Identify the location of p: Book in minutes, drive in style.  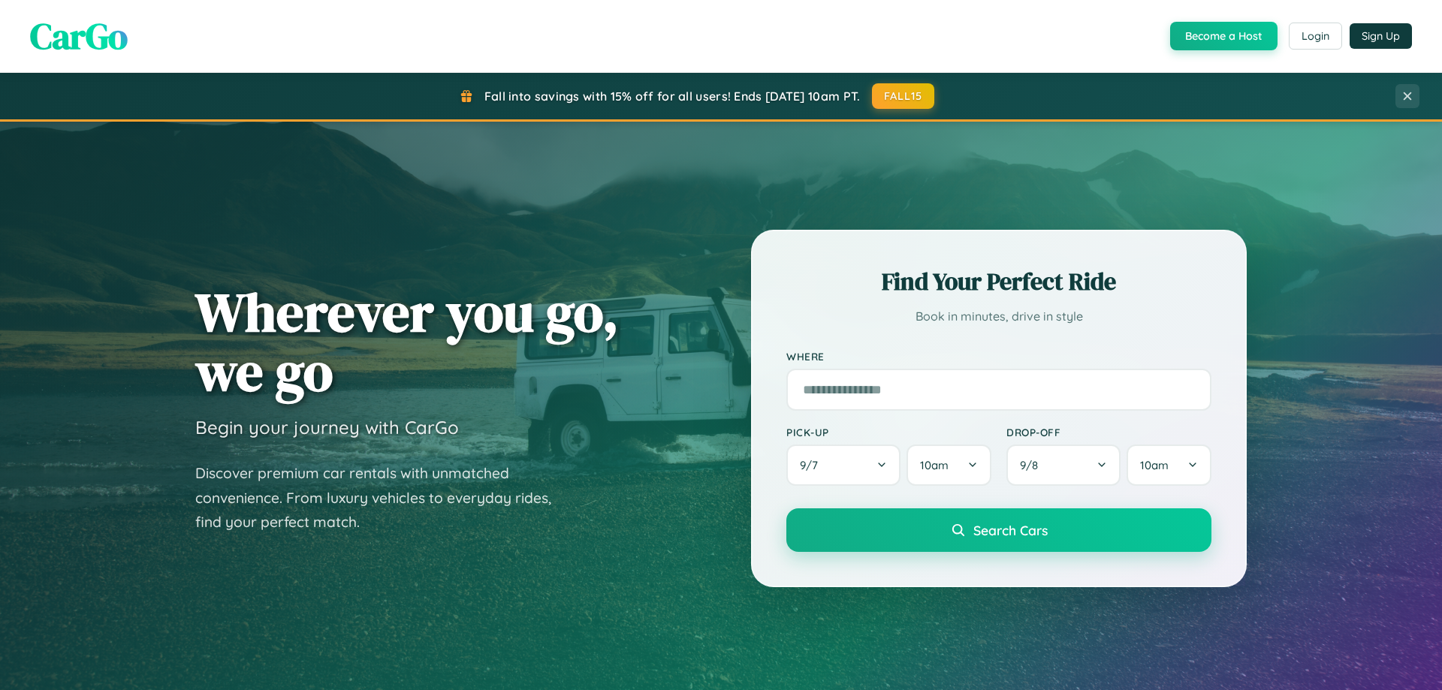
(999, 316).